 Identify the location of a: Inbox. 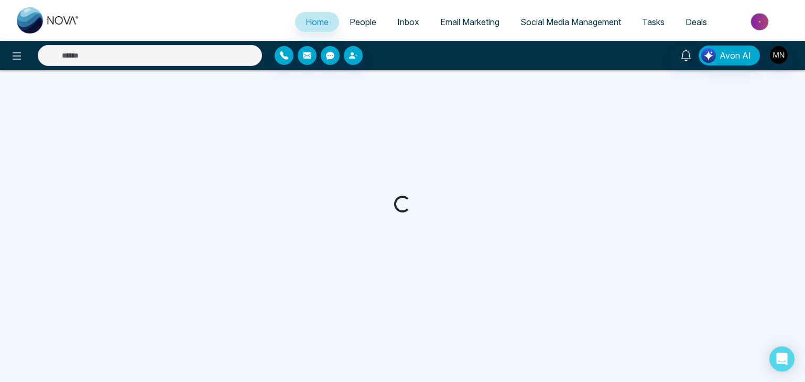
(408, 22).